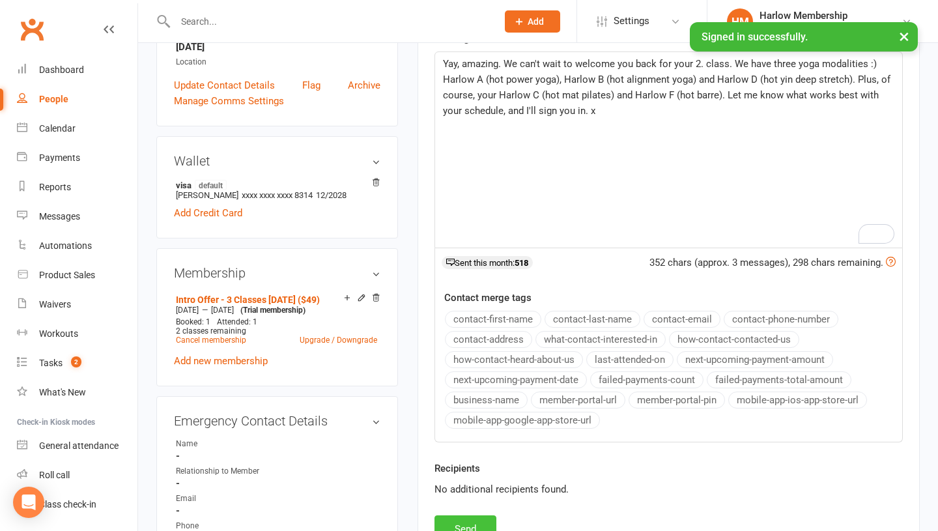 This screenshot has height=531, width=938. What do you see at coordinates (277, 195) in the screenshot?
I see `span: xxxx xxxx xxxx 8314` at bounding box center [277, 195].